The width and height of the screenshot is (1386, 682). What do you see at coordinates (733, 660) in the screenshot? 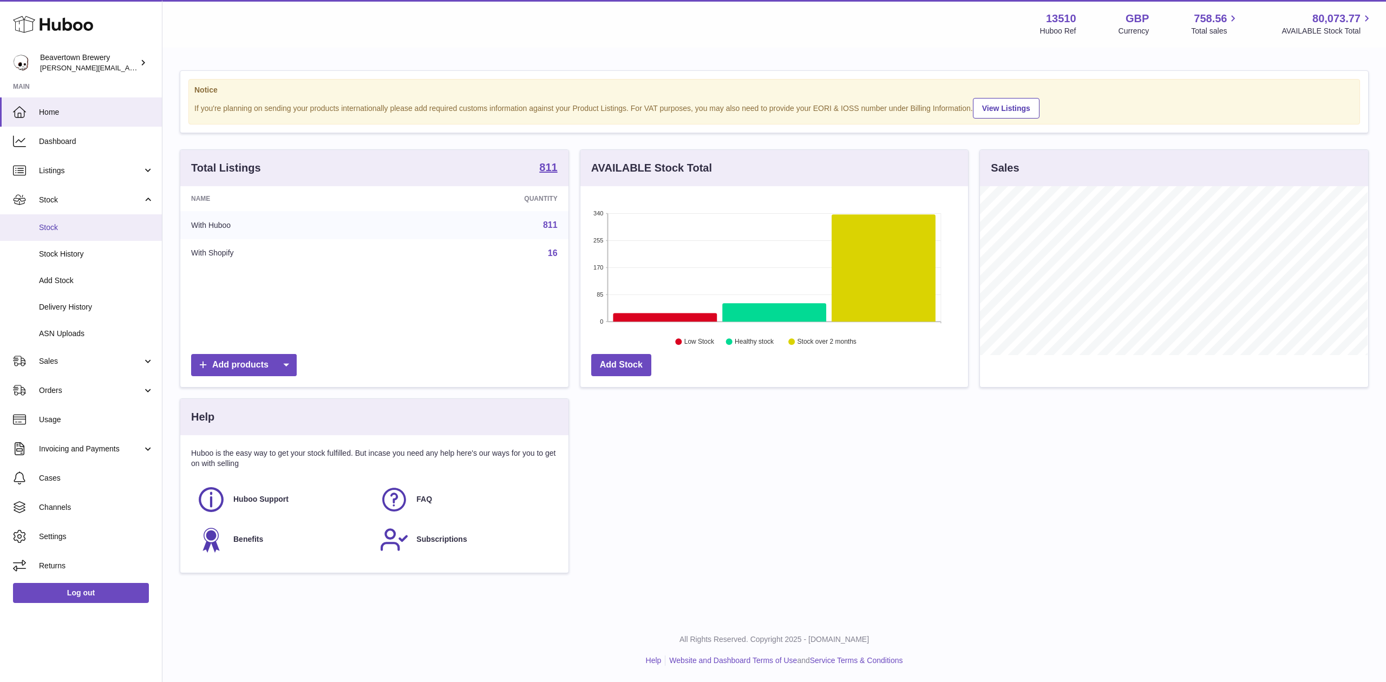
I see `a: Website and Dashboard Terms of Use` at bounding box center [733, 660].